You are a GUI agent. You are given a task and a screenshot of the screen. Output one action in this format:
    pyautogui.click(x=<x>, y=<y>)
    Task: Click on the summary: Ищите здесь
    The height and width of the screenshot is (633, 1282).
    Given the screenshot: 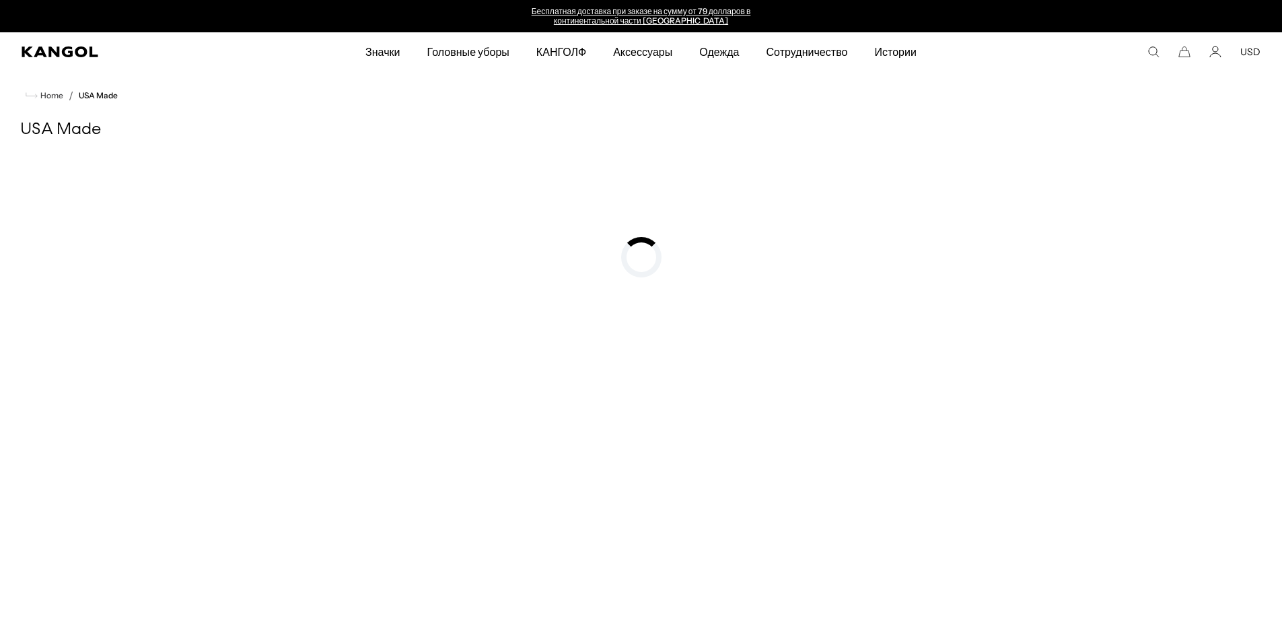 What is the action you would take?
    pyautogui.click(x=1154, y=52)
    